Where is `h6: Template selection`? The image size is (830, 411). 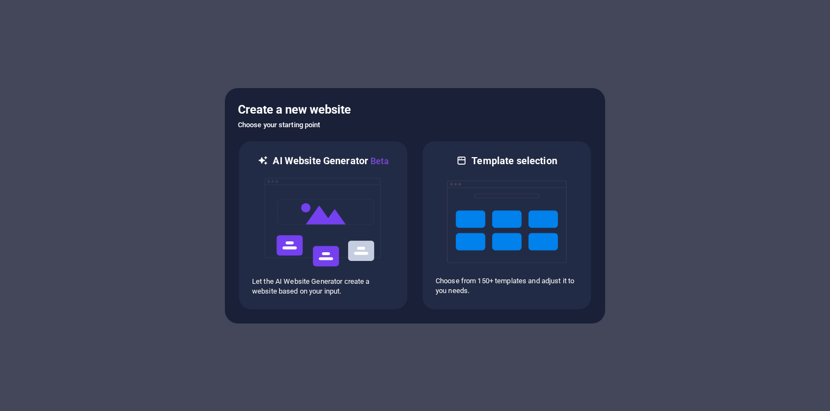
h6: Template selection is located at coordinates (514, 161).